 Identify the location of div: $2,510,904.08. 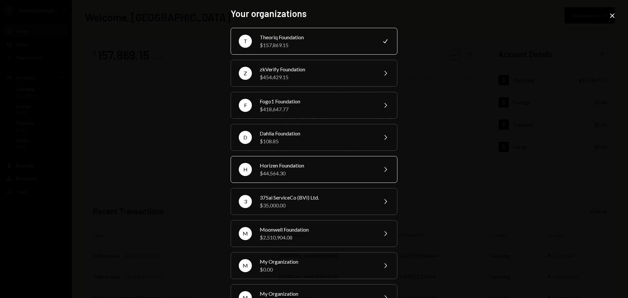
(317, 238).